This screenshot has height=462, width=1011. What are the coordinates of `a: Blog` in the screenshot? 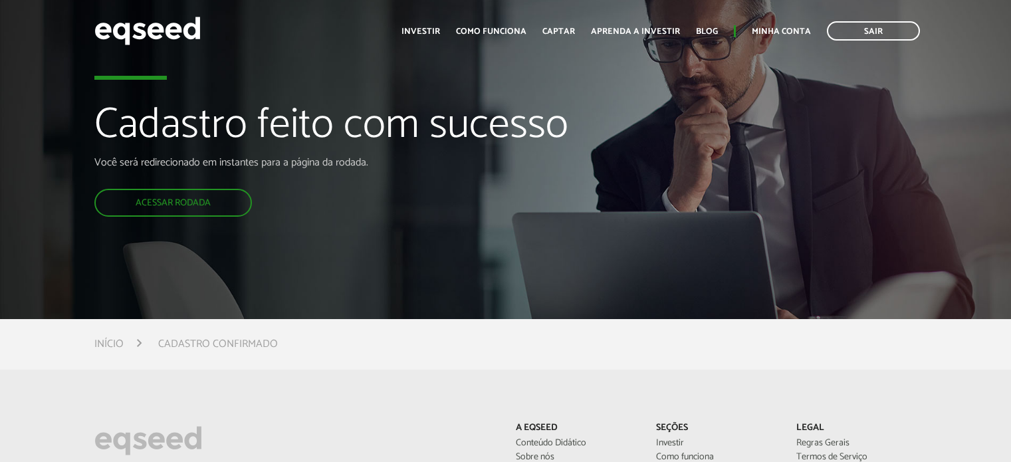 It's located at (707, 31).